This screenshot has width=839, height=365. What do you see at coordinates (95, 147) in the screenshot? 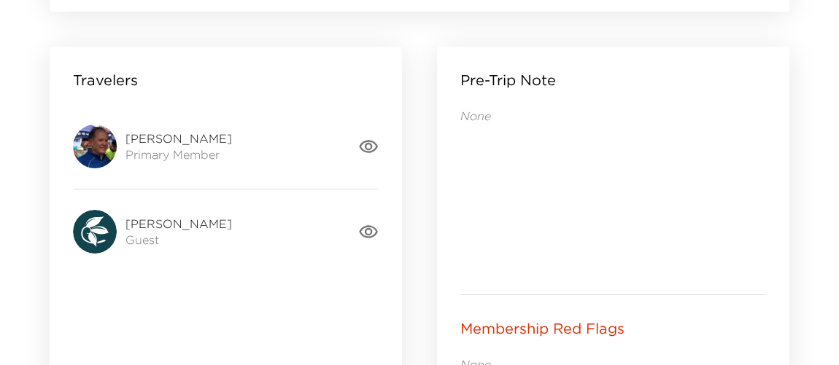
I see `img: 2Q==` at bounding box center [95, 147].